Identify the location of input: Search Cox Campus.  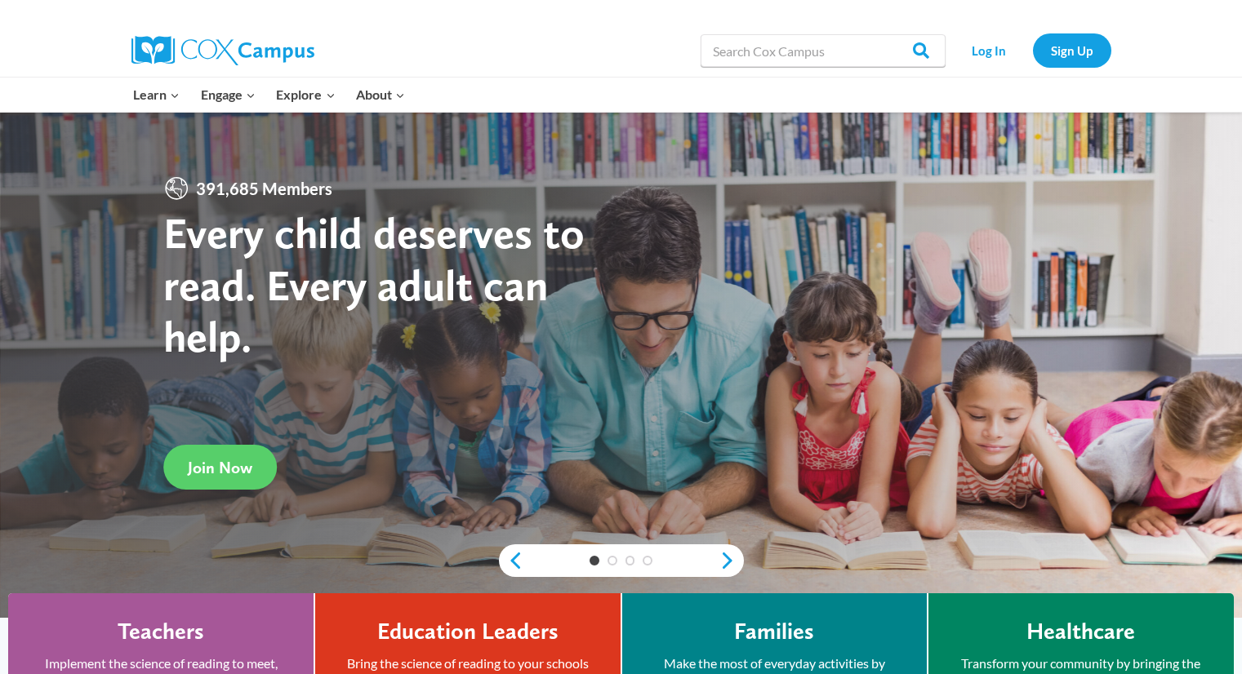
(823, 51).